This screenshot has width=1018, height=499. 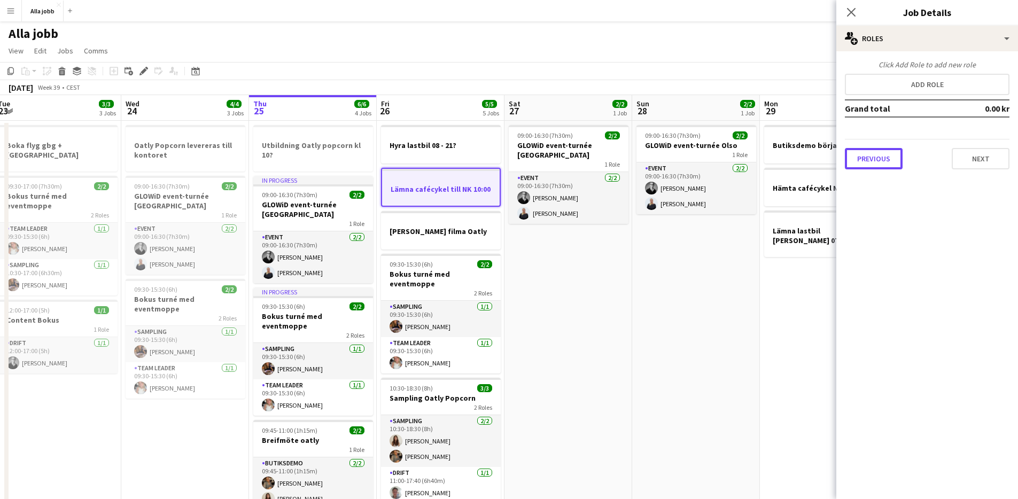 I want to click on span: Week 39, so click(x=49, y=87).